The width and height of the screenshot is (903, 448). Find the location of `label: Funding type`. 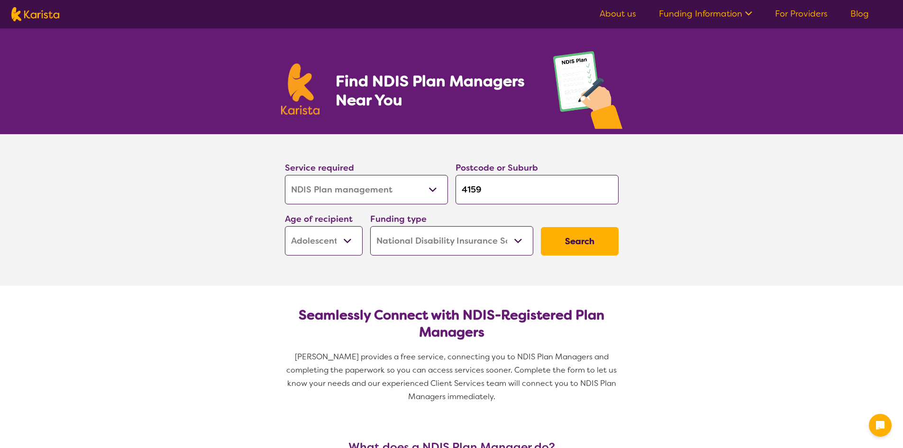

label: Funding type is located at coordinates (398, 219).